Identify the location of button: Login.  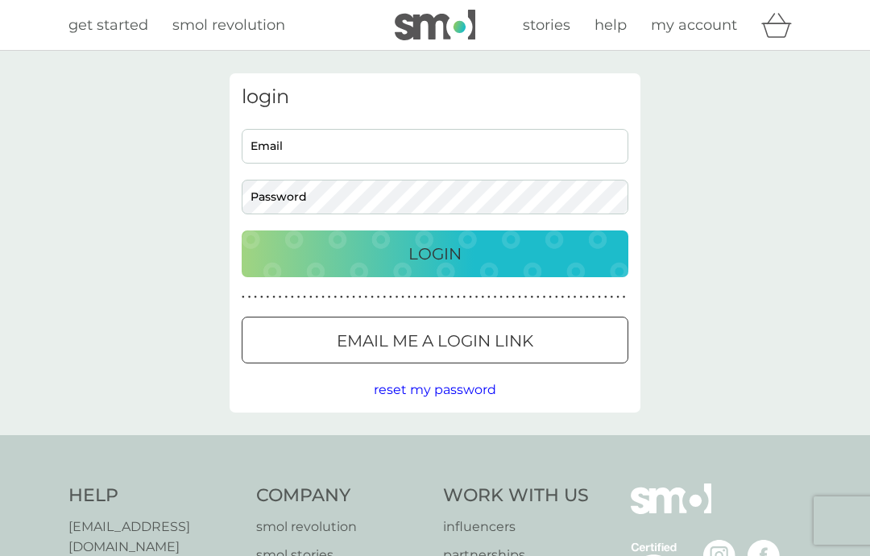
(435, 254).